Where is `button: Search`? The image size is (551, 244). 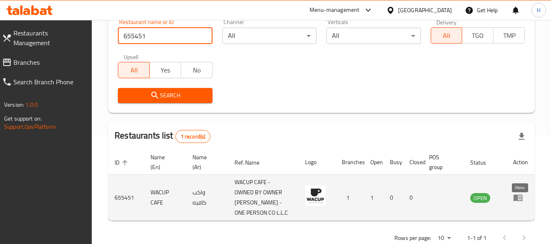 button: Search is located at coordinates (165, 95).